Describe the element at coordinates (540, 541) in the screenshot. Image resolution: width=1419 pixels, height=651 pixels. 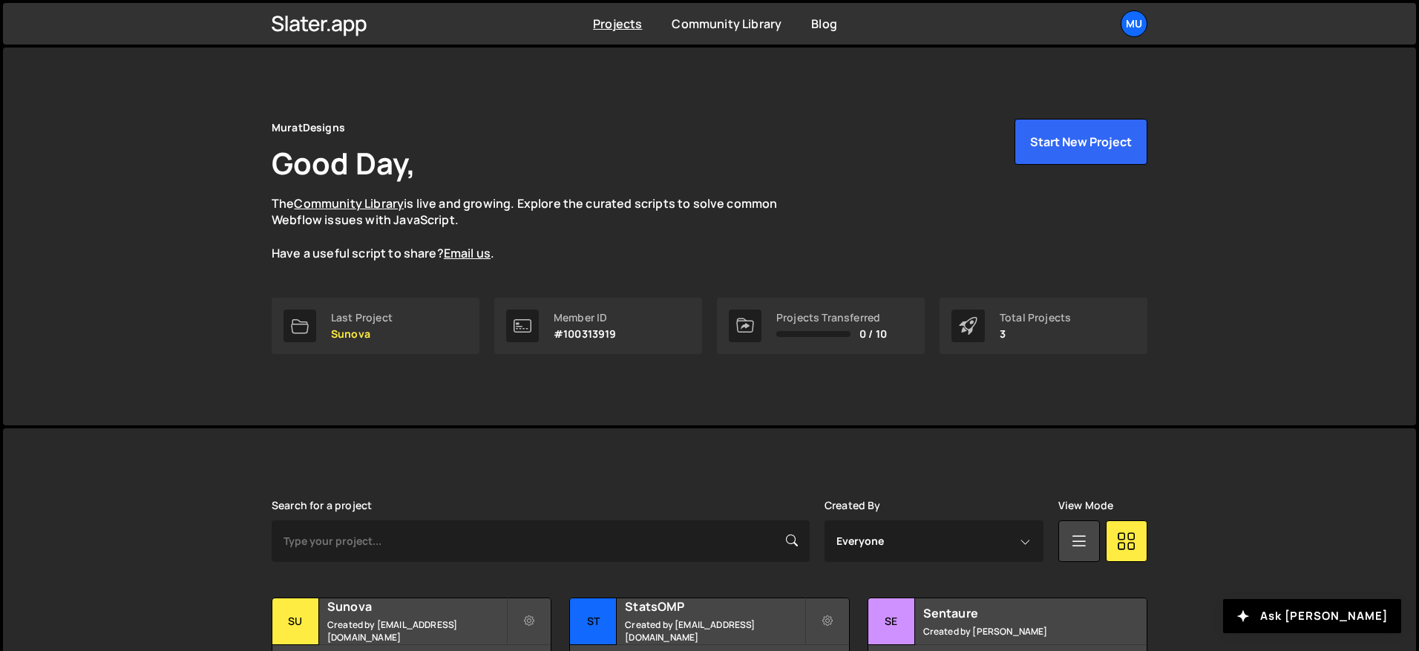
I see `input: Type your project...` at that location.